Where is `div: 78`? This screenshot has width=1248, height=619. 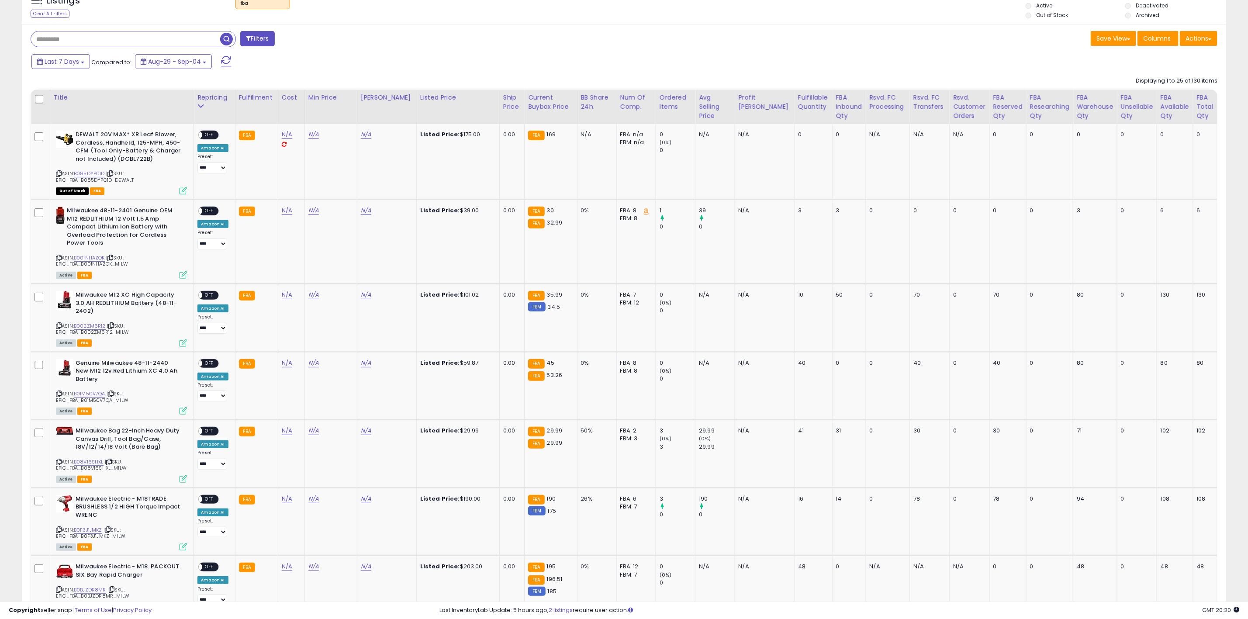 div: 78 is located at coordinates (928, 499).